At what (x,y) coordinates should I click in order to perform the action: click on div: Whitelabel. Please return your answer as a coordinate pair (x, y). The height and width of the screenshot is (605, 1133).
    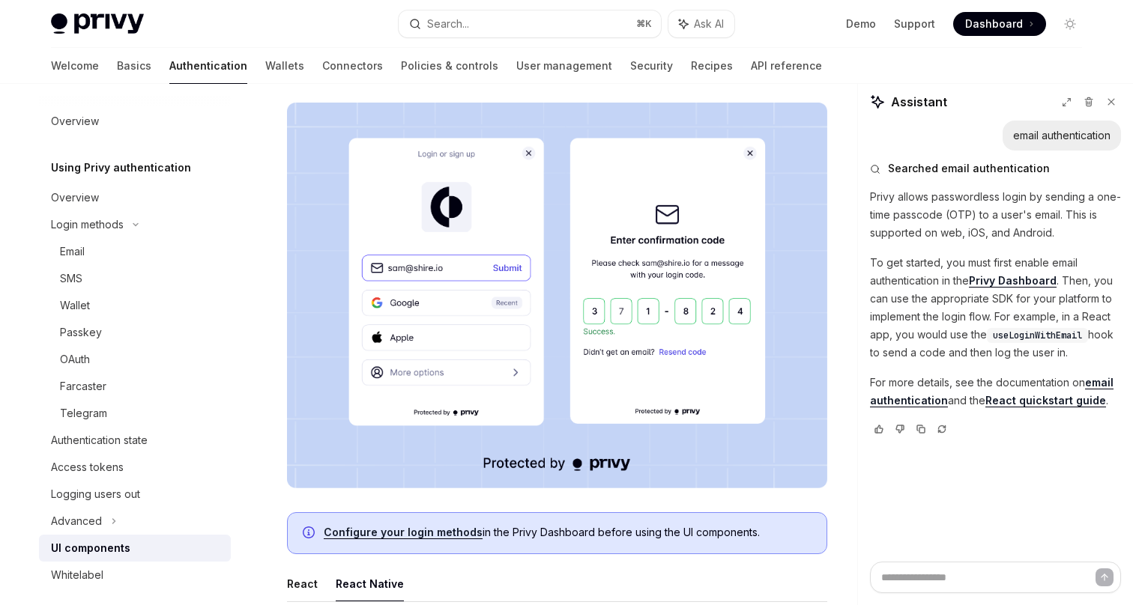
    Looking at the image, I should click on (77, 575).